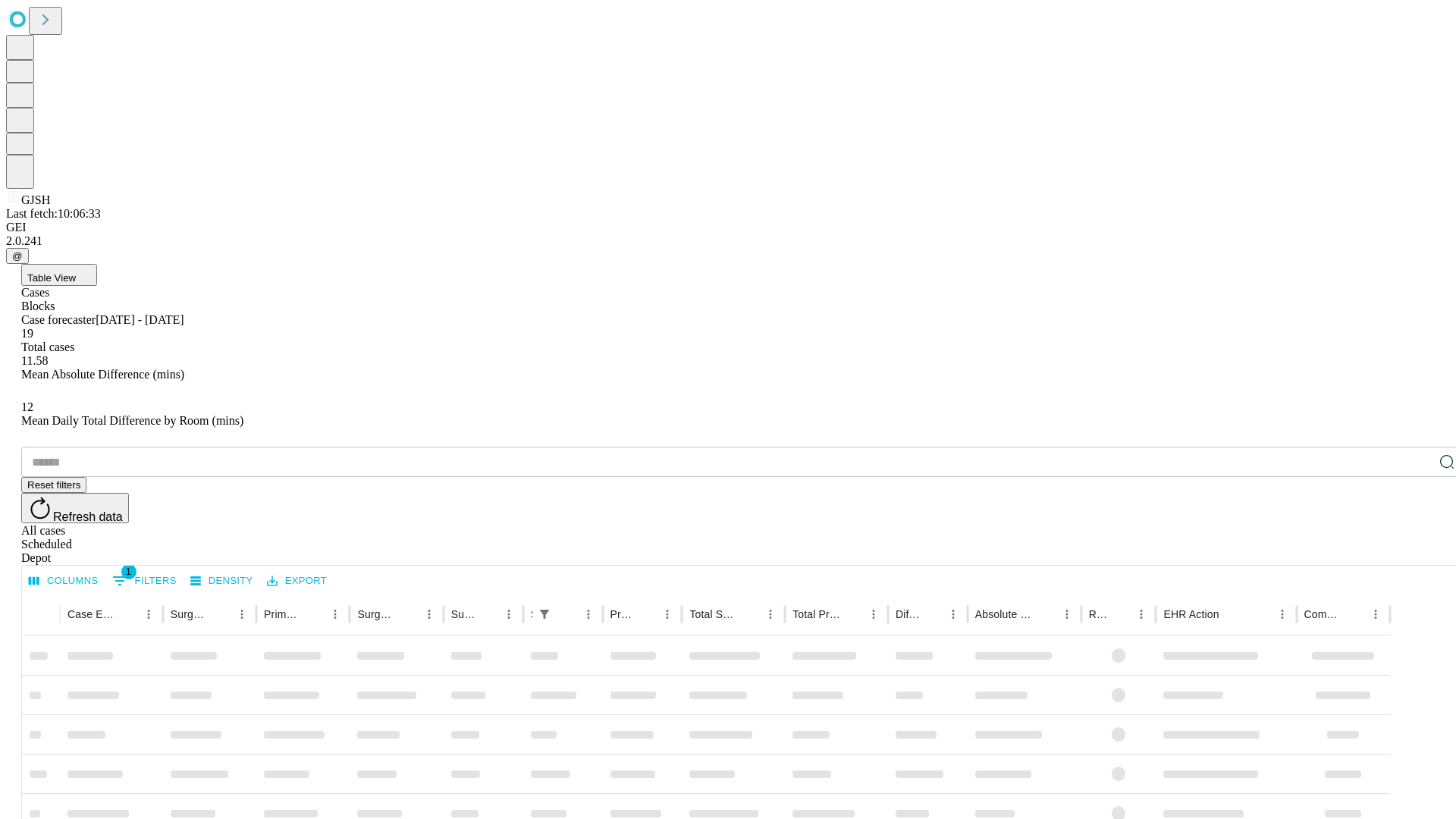 This screenshot has width=1456, height=819. Describe the element at coordinates (58, 319) in the screenshot. I see `span: Case forecaster` at that location.